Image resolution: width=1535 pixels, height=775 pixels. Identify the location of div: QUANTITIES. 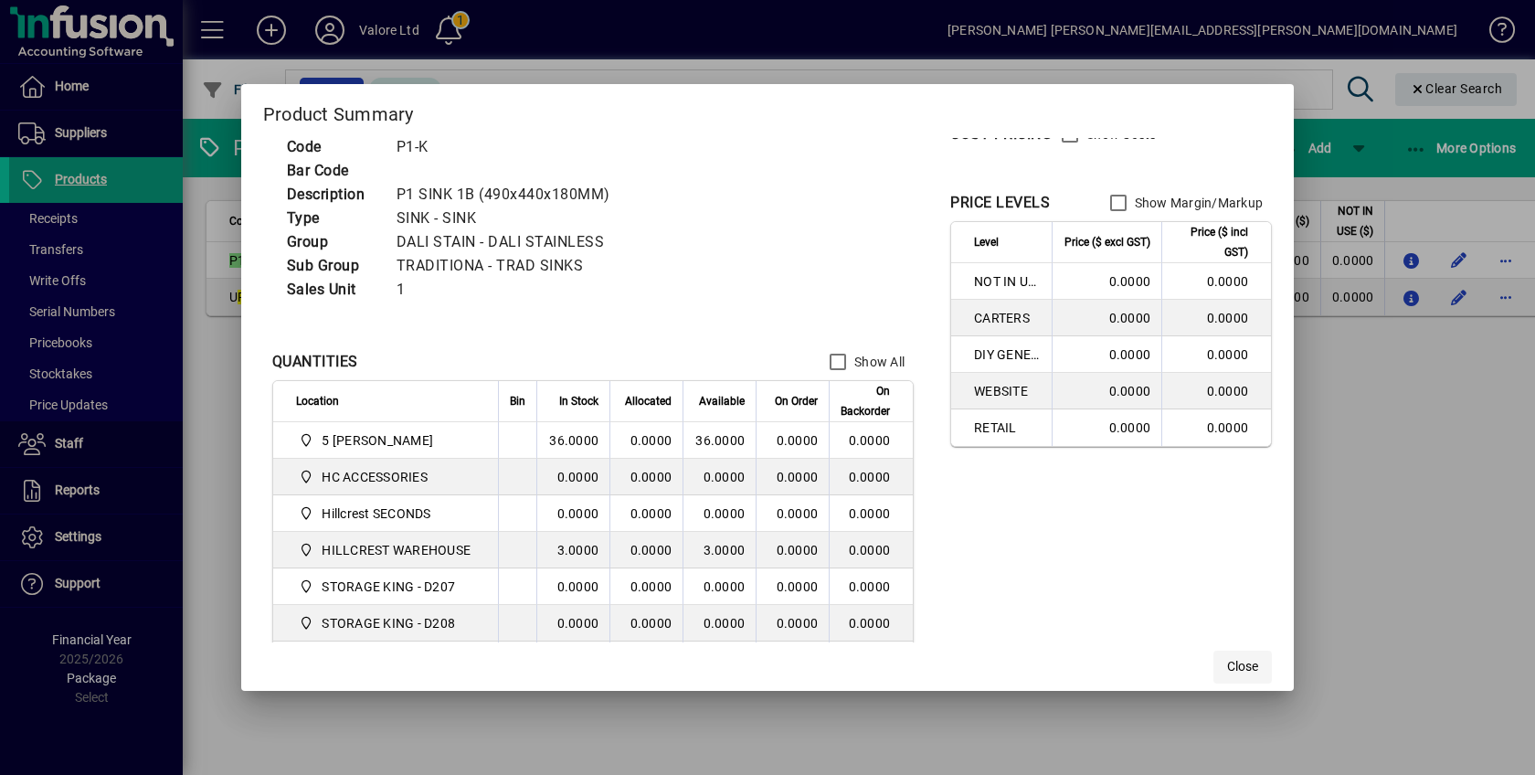
(315, 362).